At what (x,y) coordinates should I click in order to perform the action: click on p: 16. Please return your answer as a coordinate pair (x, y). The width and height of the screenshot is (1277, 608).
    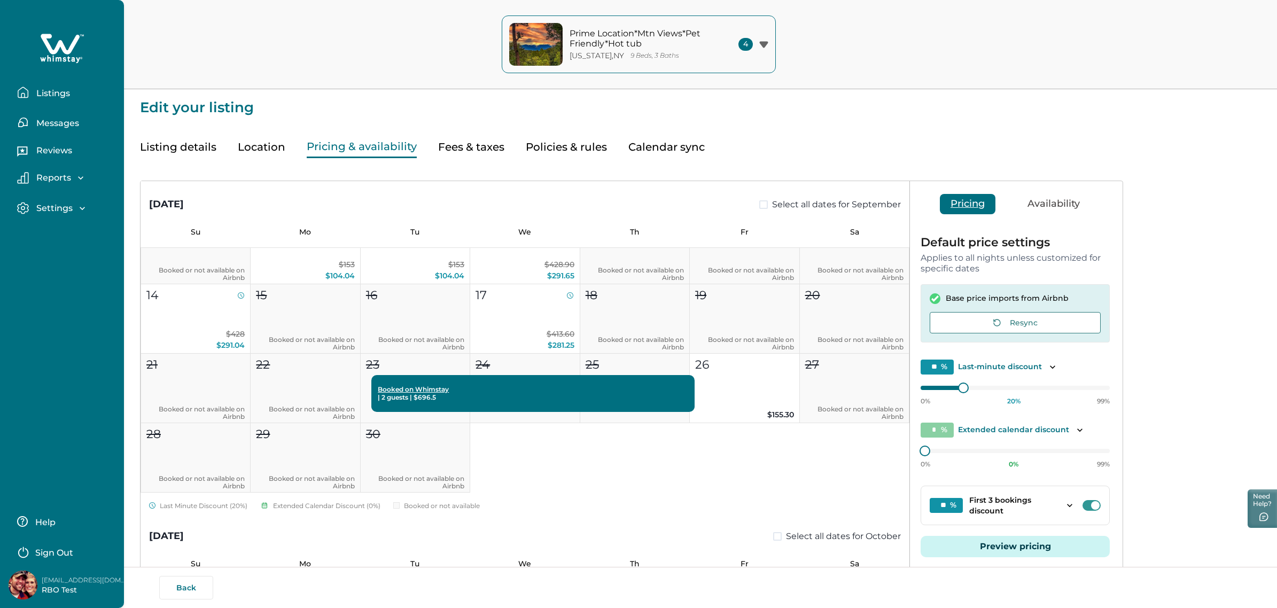
    Looking at the image, I should click on (371, 295).